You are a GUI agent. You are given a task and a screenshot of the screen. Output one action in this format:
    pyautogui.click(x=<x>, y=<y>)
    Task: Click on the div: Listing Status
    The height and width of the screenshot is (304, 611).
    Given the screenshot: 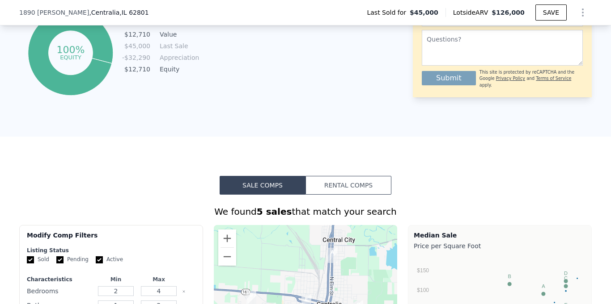 What is the action you would take?
    pyautogui.click(x=111, y=251)
    